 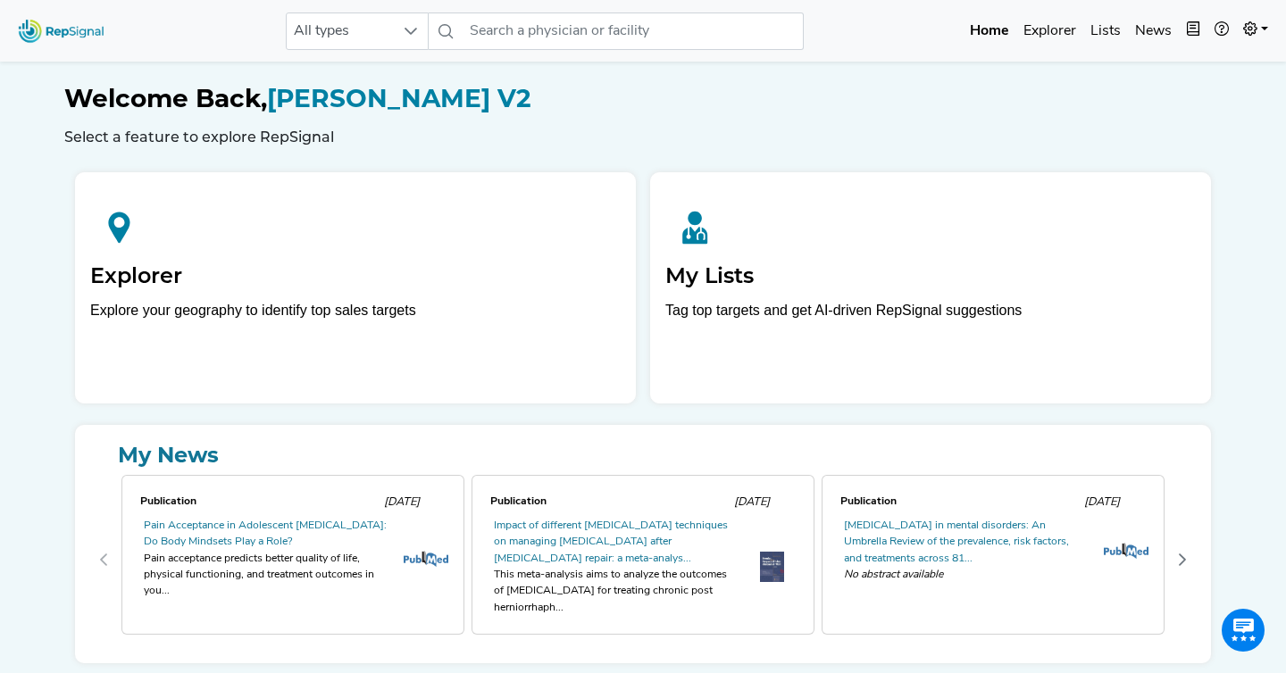 I want to click on h2: Explorer, so click(x=355, y=276).